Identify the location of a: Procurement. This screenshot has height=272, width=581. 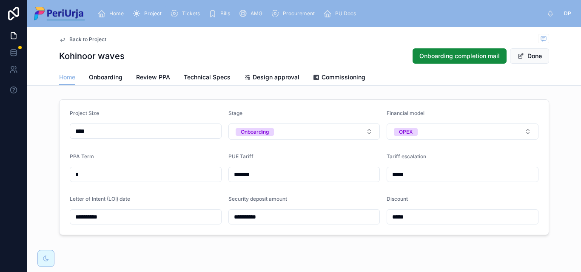
(294, 14).